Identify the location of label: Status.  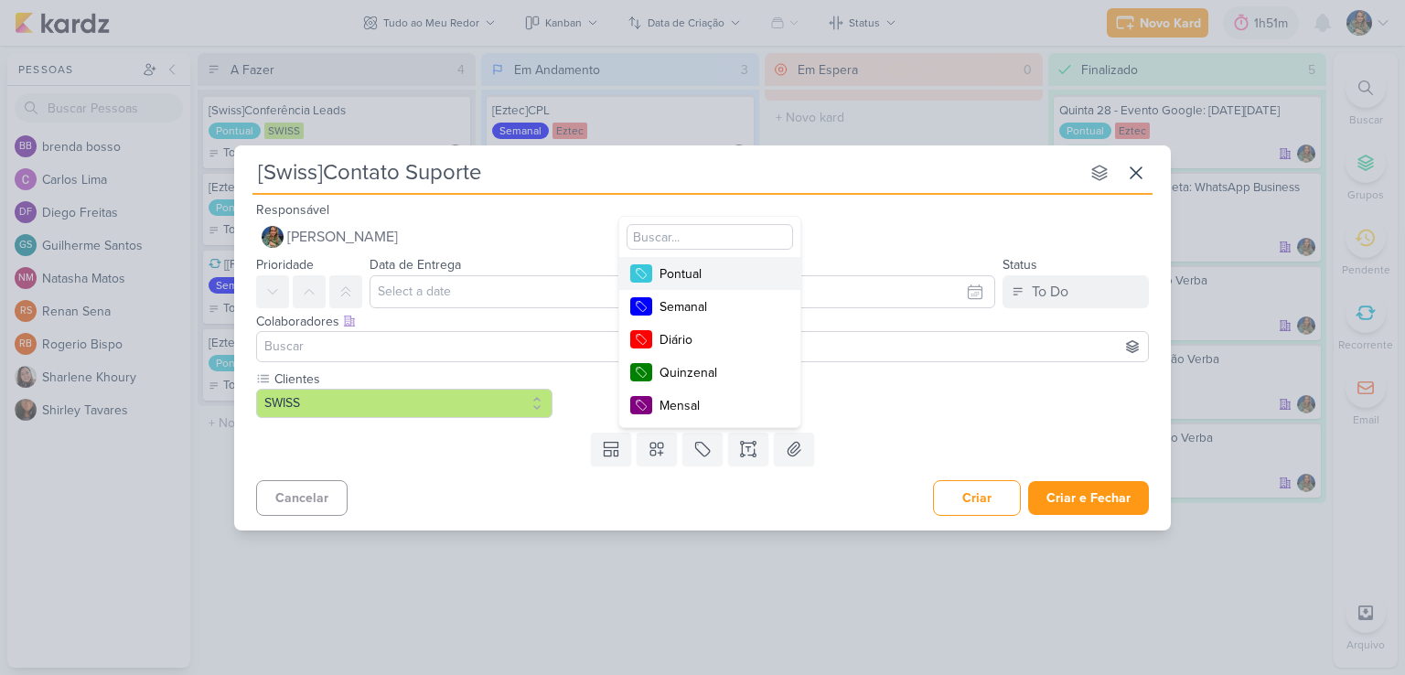
(1020, 264).